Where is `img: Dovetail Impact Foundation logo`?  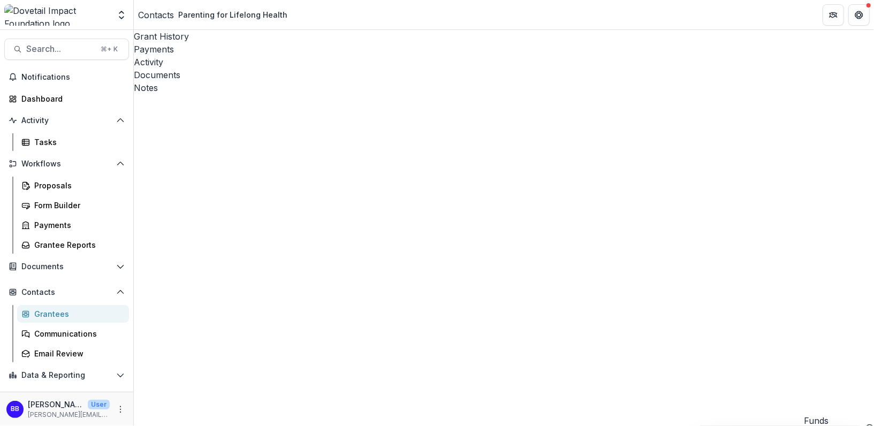 img: Dovetail Impact Foundation logo is located at coordinates (57, 15).